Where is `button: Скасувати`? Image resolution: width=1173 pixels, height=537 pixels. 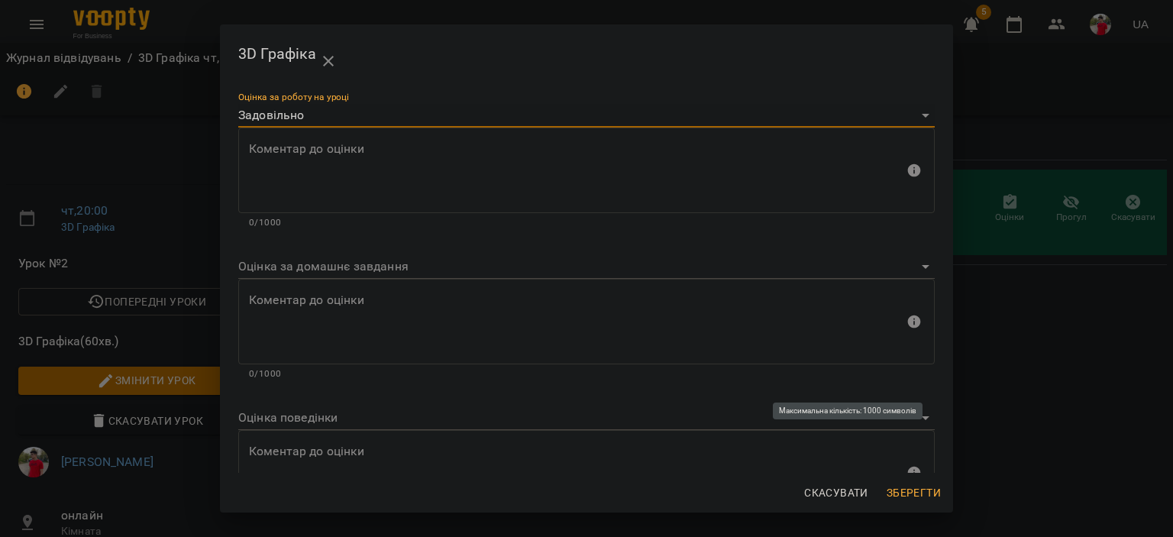
button: Скасувати is located at coordinates (836, 493).